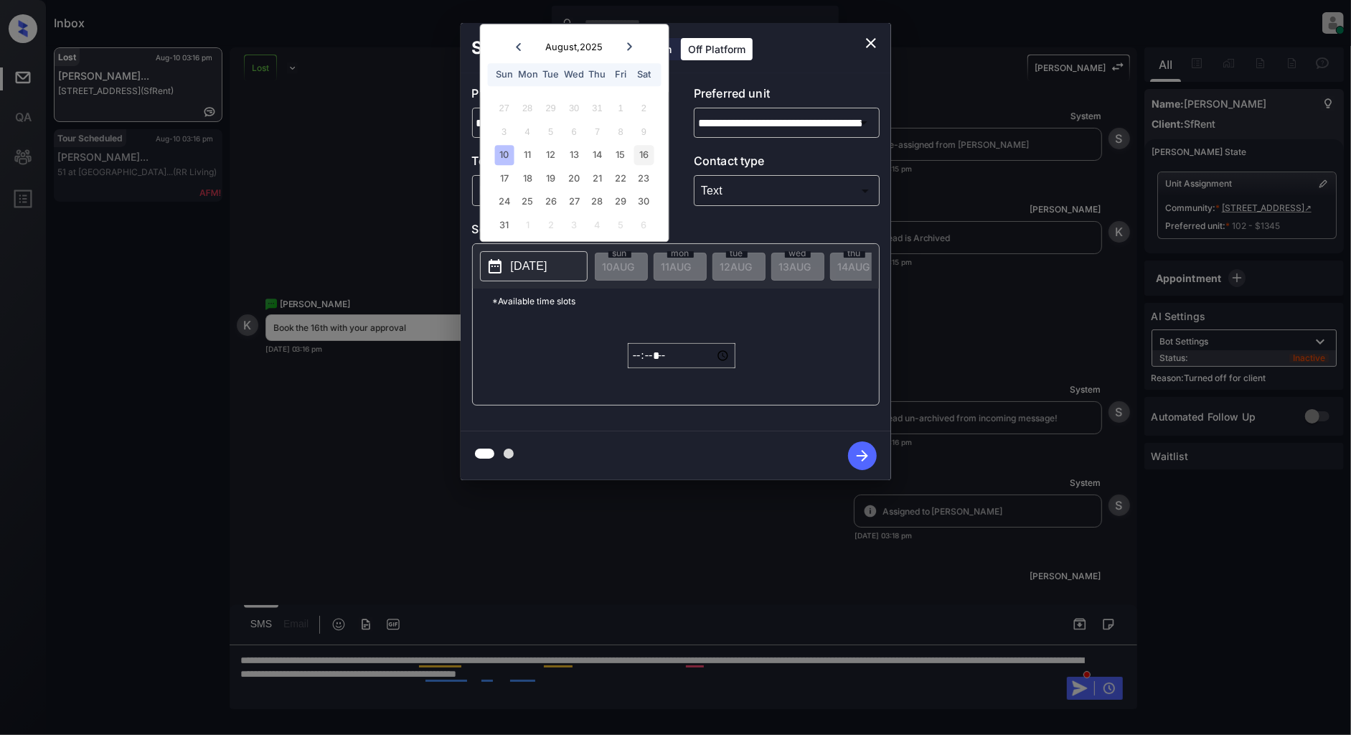 The image size is (1351, 735). I want to click on div: Choose Tuesday, August 12th, 2025, so click(550, 155).